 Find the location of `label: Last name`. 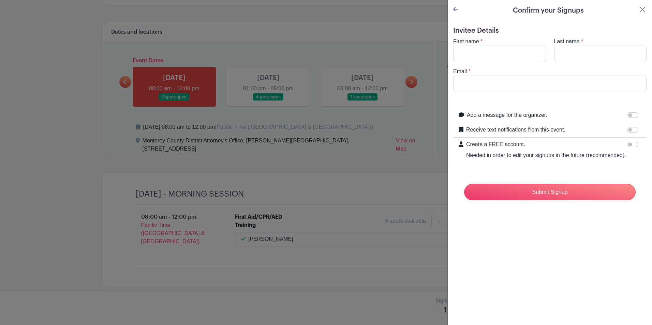

label: Last name is located at coordinates (567, 42).